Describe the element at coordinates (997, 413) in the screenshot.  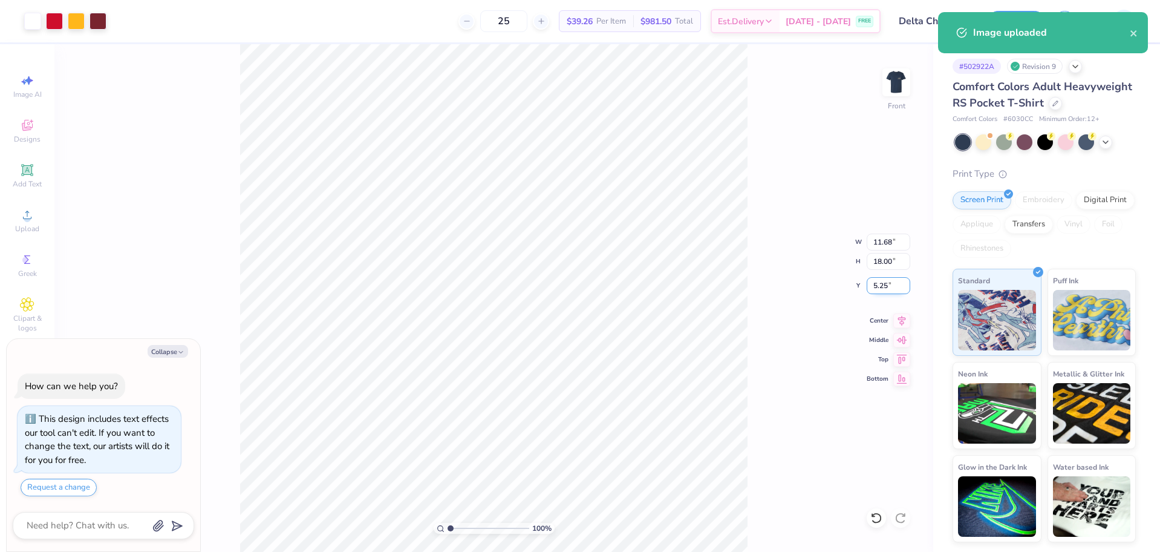
I see `img: Neon Ink` at that location.